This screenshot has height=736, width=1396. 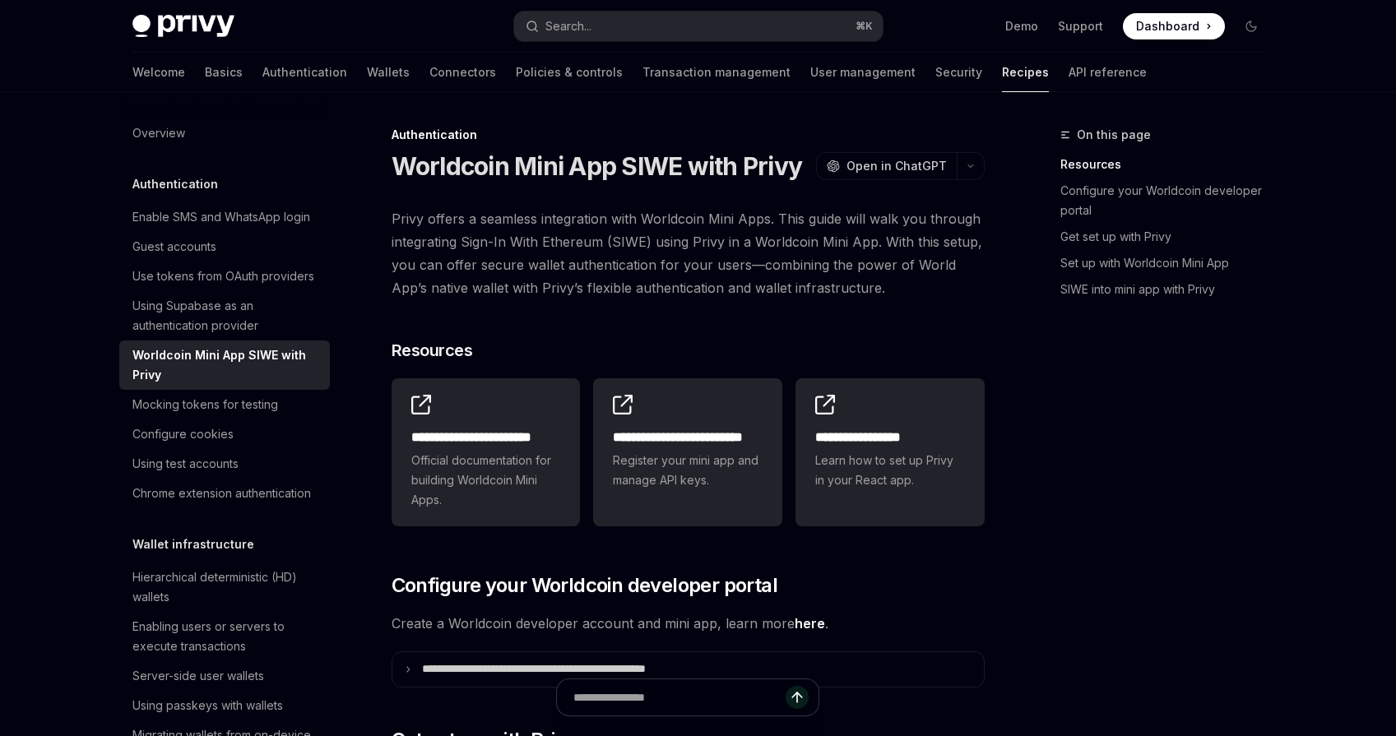 I want to click on a: Wallets, so click(x=388, y=72).